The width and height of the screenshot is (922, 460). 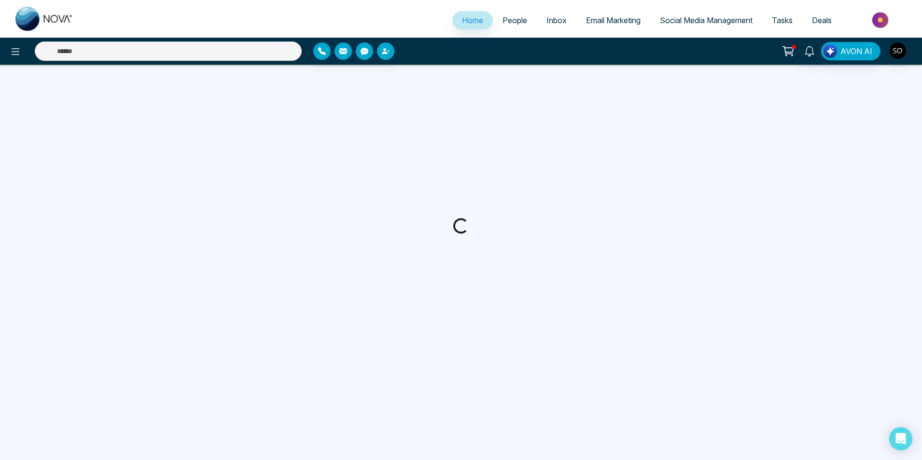 I want to click on img: Market-place.gif, so click(x=881, y=20).